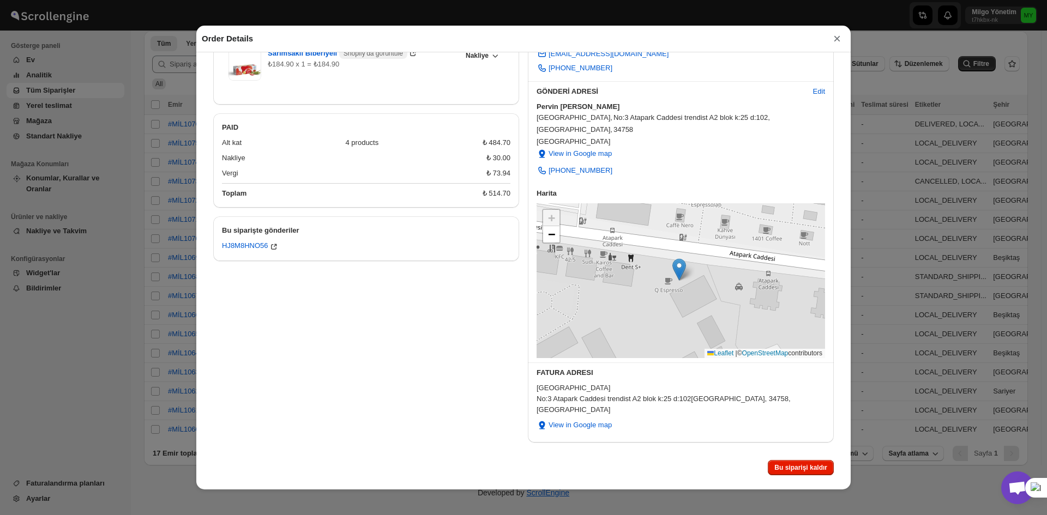 The width and height of the screenshot is (1047, 515). What do you see at coordinates (303, 64) in the screenshot?
I see `span: ₺184.90 x 1 = ₺184.90` at bounding box center [303, 64].